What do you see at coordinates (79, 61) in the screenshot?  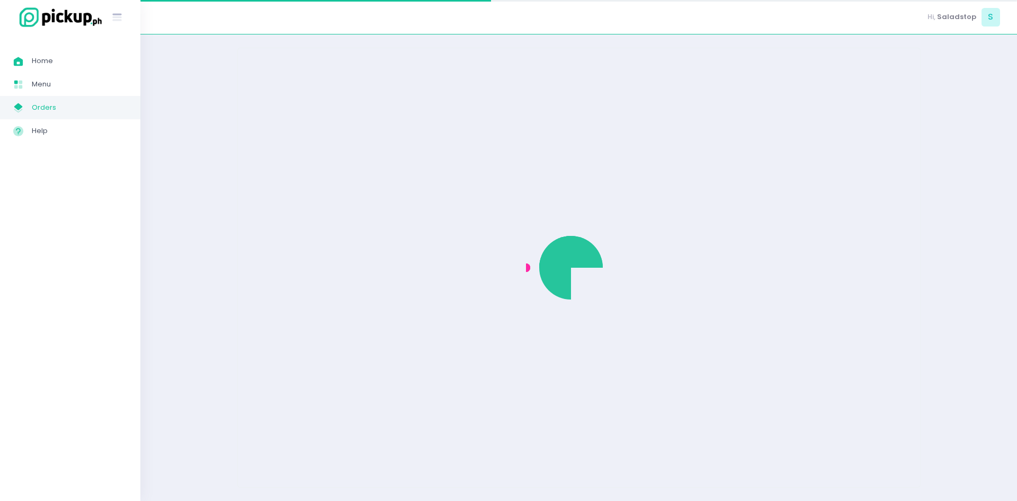 I see `span: Home` at bounding box center [79, 61].